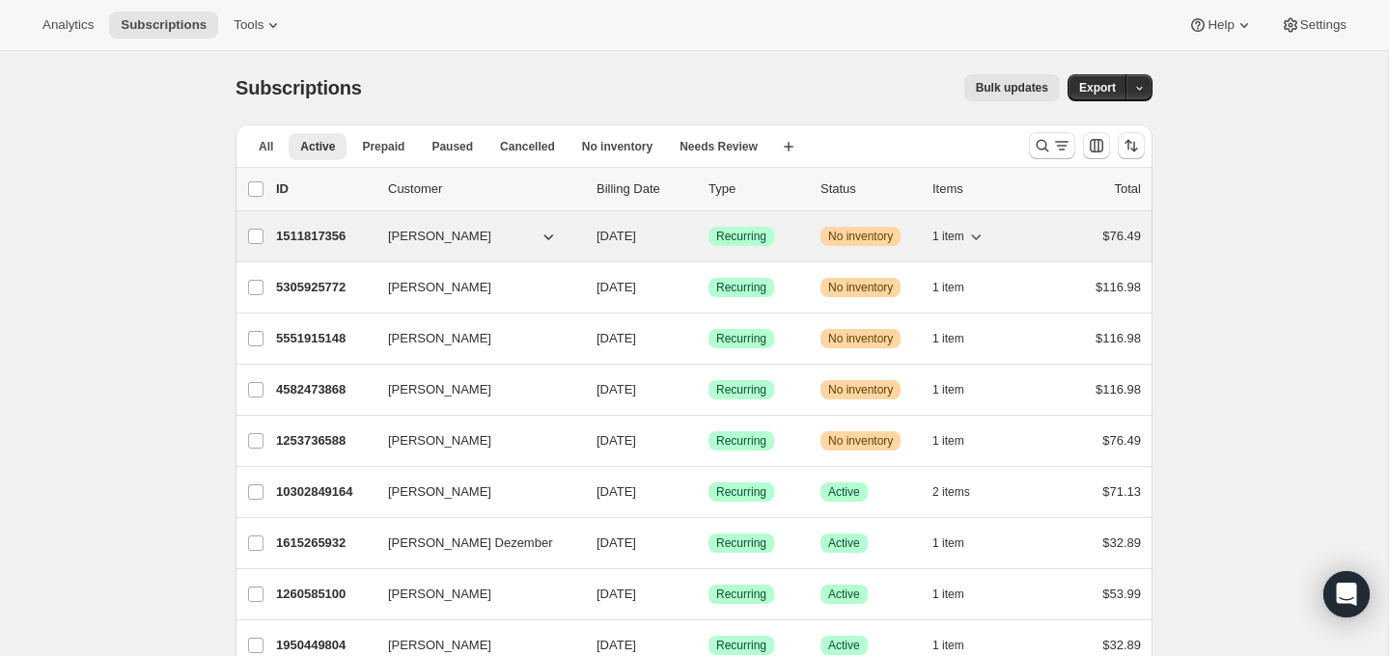  What do you see at coordinates (324, 646) in the screenshot?
I see `p: 1950449804` at bounding box center [324, 646].